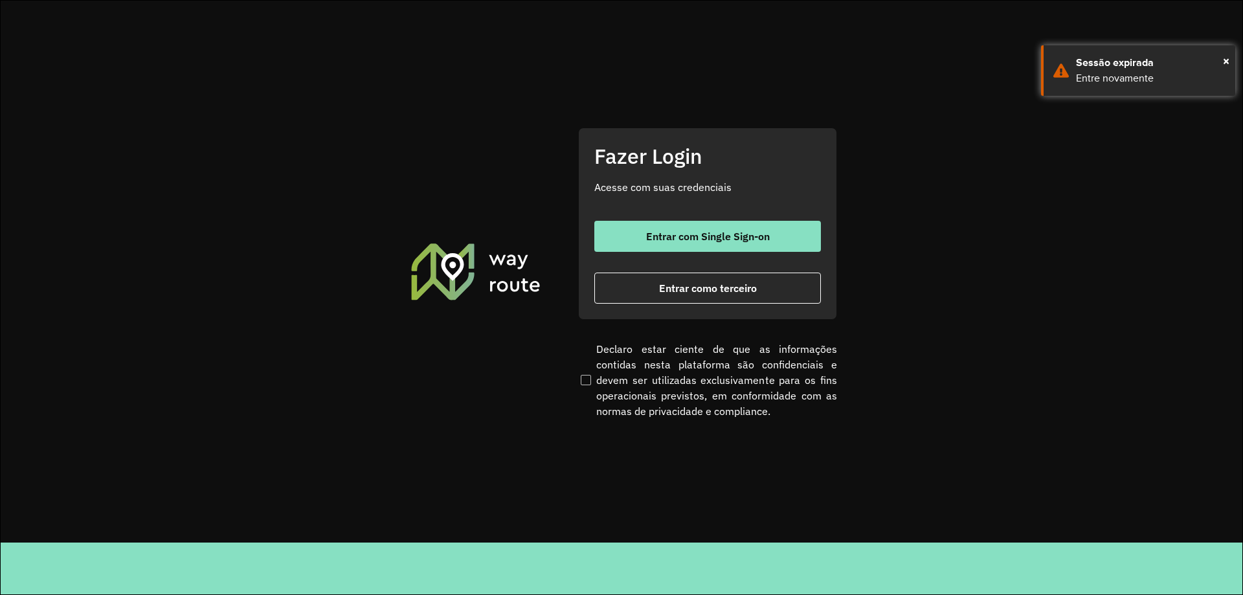  I want to click on button: Close, so click(1226, 61).